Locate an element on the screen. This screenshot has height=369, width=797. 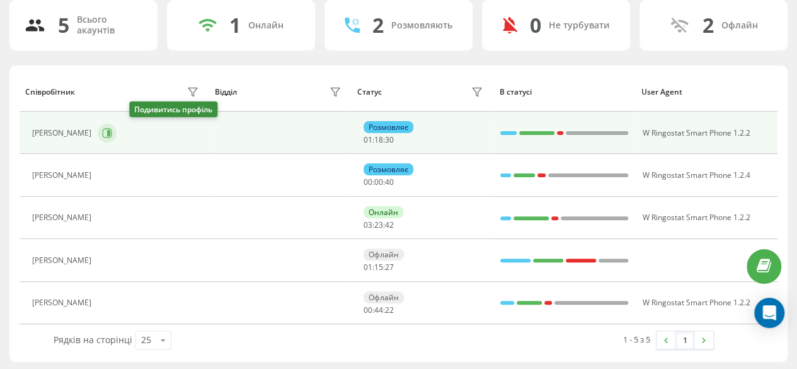
span: 27 is located at coordinates (389, 267).